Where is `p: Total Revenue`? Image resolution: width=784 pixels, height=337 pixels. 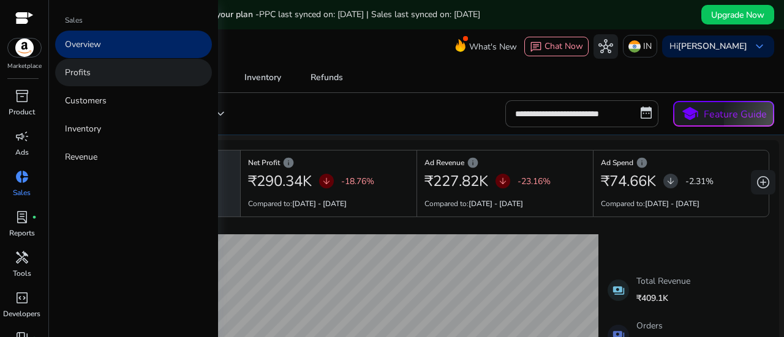 p: Total Revenue is located at coordinates (663, 281).